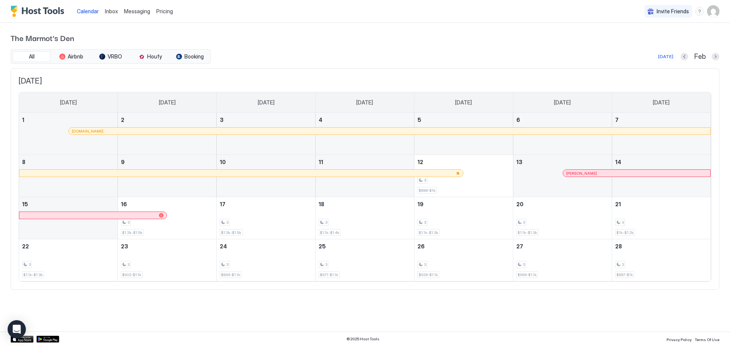 The width and height of the screenshot is (730, 346). What do you see at coordinates (463, 134) in the screenshot?
I see `td: February 5, 2026` at bounding box center [463, 134].